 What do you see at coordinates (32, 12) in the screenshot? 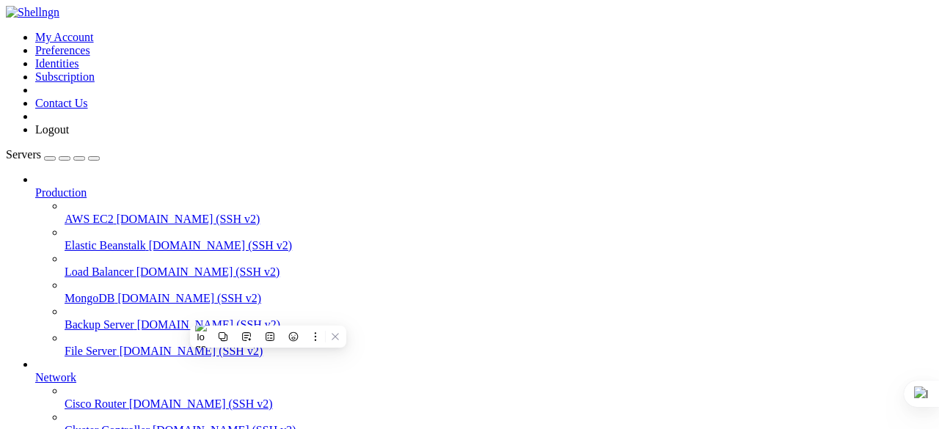
I see `img: Shellngn` at bounding box center [32, 12].